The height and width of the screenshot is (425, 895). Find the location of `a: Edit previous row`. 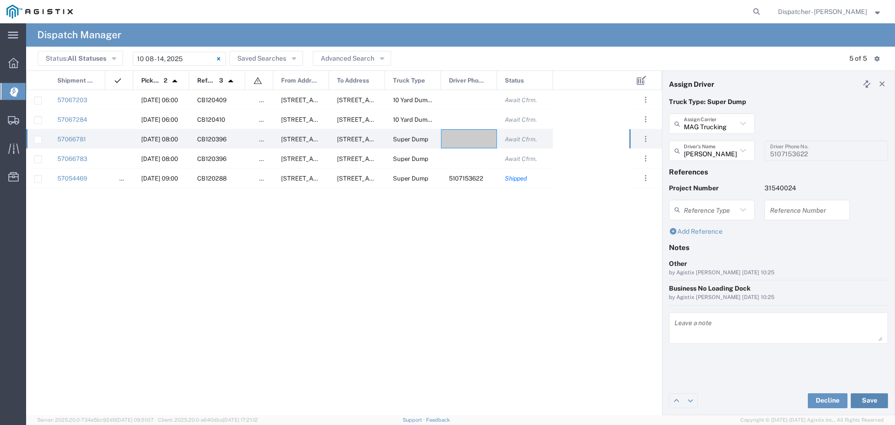

a: Edit previous row is located at coordinates (676, 400).